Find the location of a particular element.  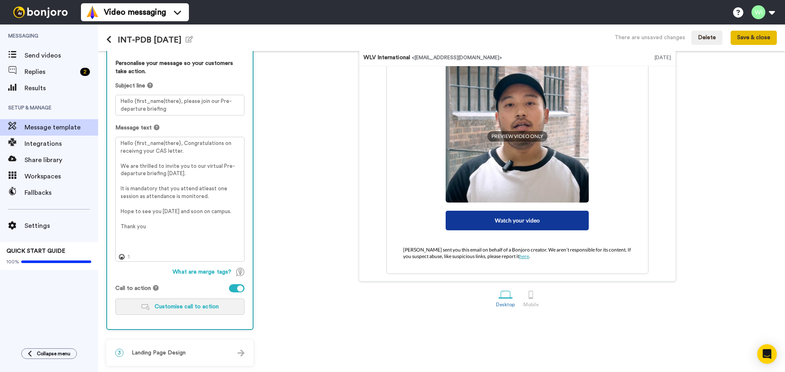

img: bj-logo-header-white.svg is located at coordinates (40, 12).